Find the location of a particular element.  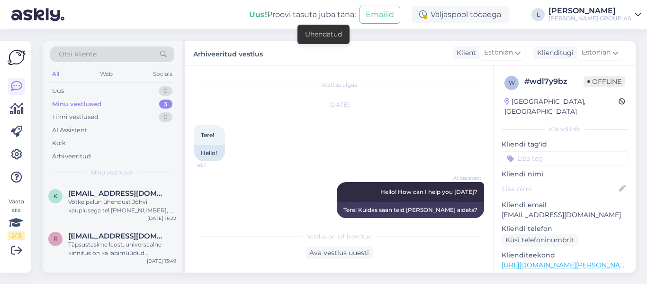

span: r is located at coordinates (55, 238).